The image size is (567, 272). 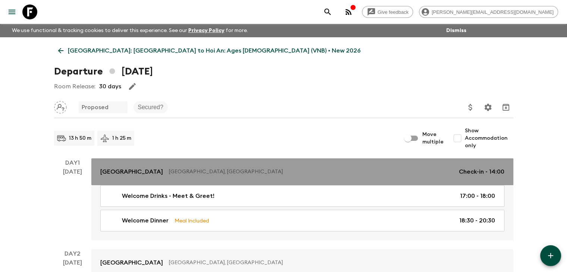 I want to click on p: Day 2, so click(x=73, y=254).